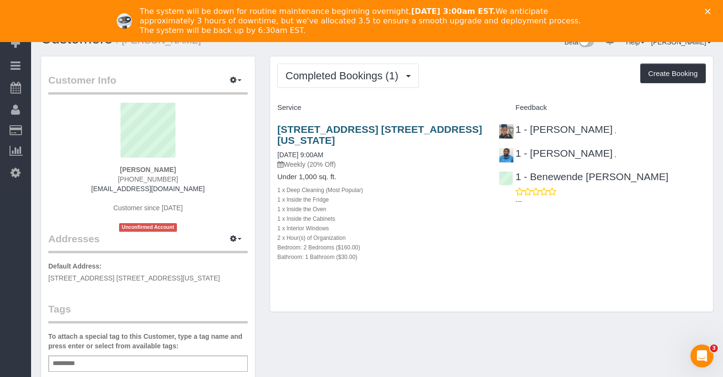  What do you see at coordinates (381, 108) in the screenshot?
I see `h4: Service` at bounding box center [381, 108].